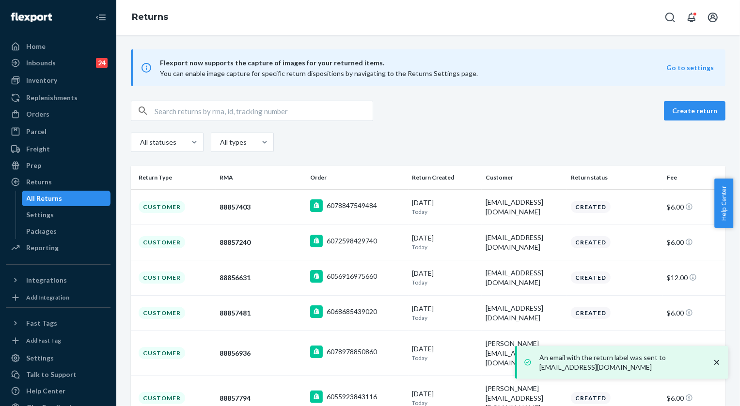 Image resolution: width=740 pixels, height=406 pixels. Describe the element at coordinates (46, 391) in the screenshot. I see `div: Help Center` at that location.